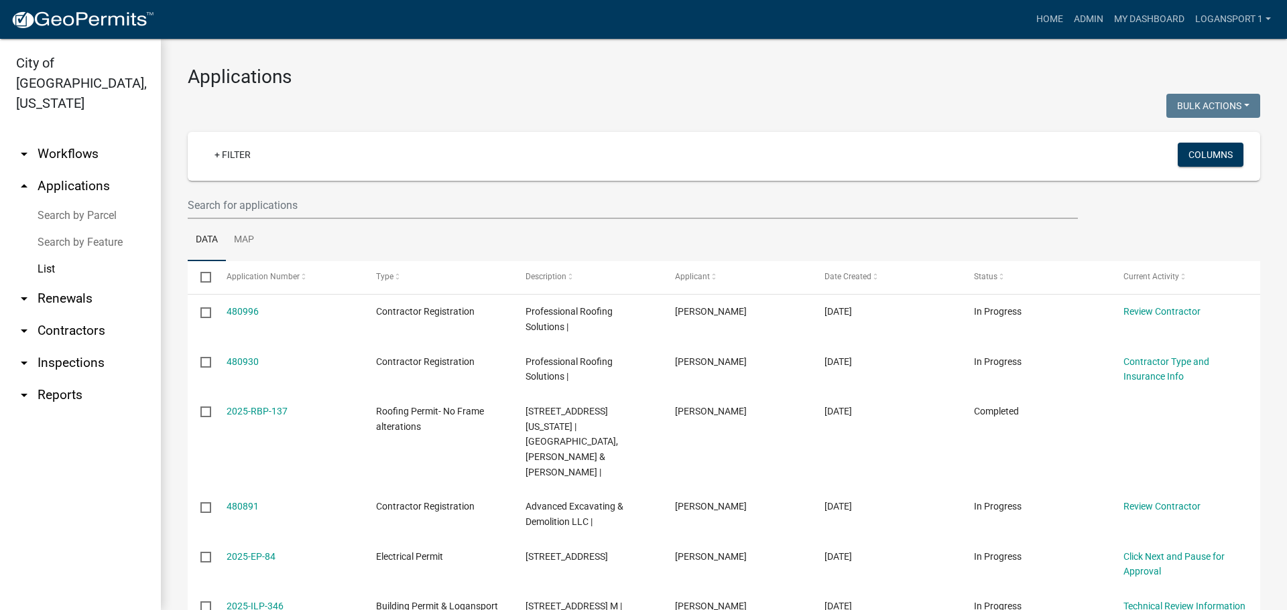 Image resolution: width=1287 pixels, height=610 pixels. What do you see at coordinates (251, 557) in the screenshot?
I see `a: 2025-EP-84` at bounding box center [251, 557].